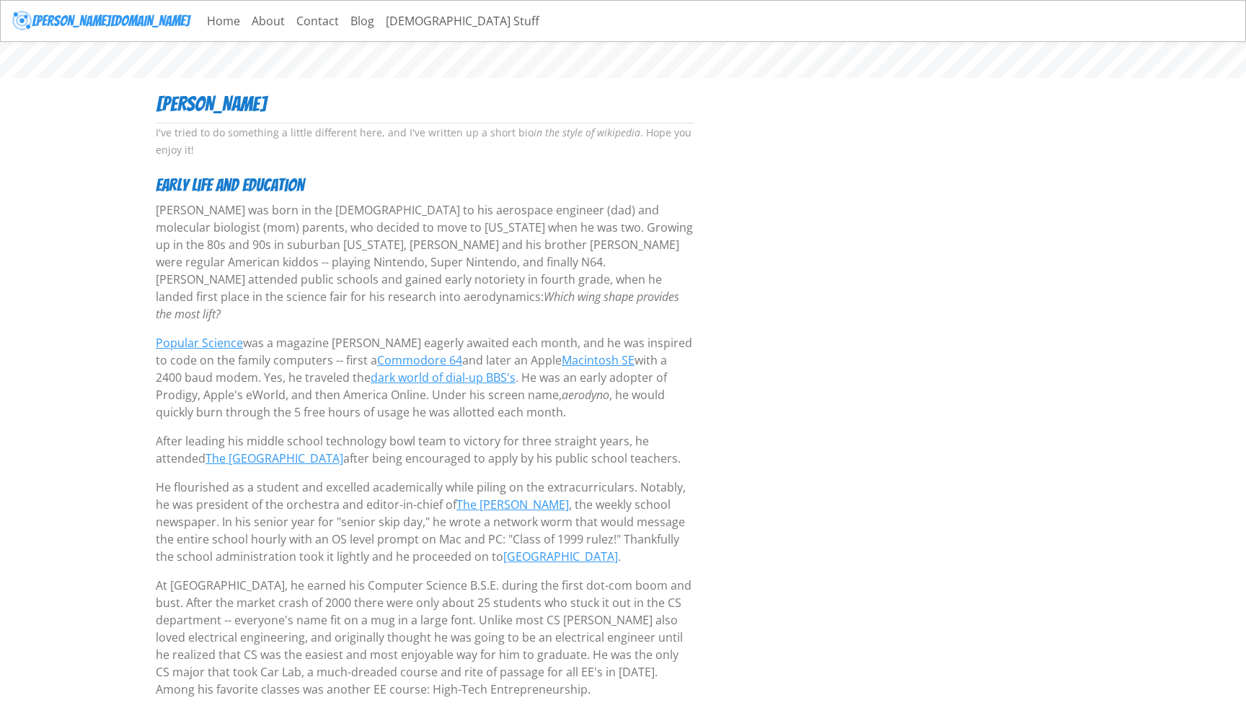 This screenshot has width=1246, height=716. What do you see at coordinates (418, 305) in the screenshot?
I see `em: Which wing shape provides the most lift?` at bounding box center [418, 305].